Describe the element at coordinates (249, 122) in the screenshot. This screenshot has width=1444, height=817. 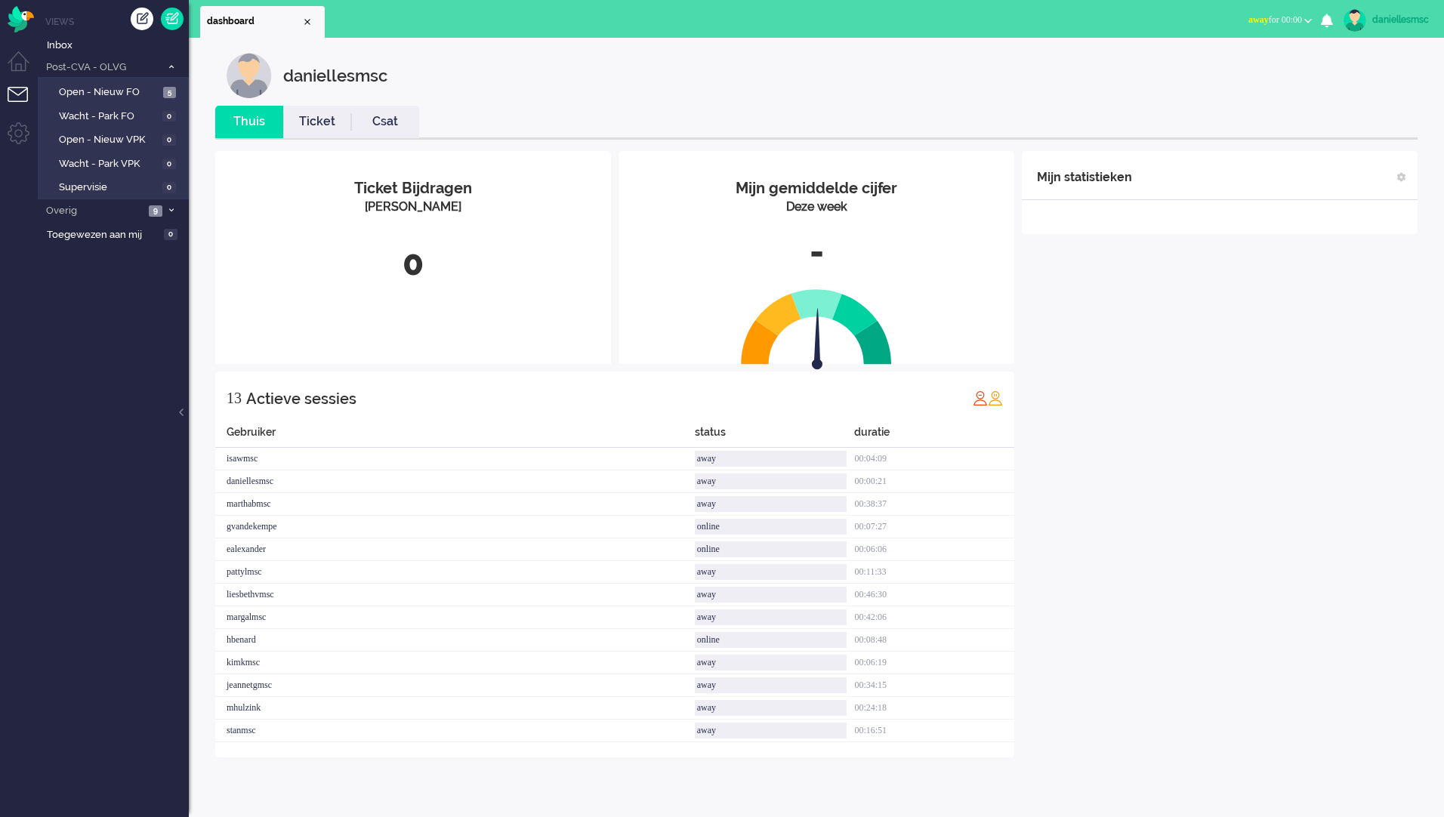
I see `a: Thuis` at that location.